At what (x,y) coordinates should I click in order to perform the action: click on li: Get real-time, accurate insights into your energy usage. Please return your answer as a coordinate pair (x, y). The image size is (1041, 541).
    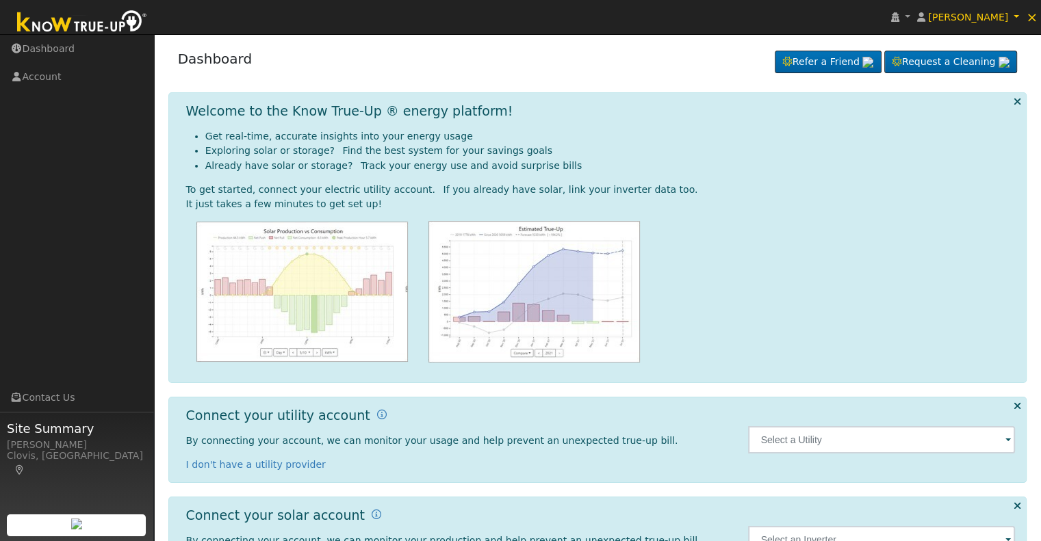
    Looking at the image, I should click on (610, 136).